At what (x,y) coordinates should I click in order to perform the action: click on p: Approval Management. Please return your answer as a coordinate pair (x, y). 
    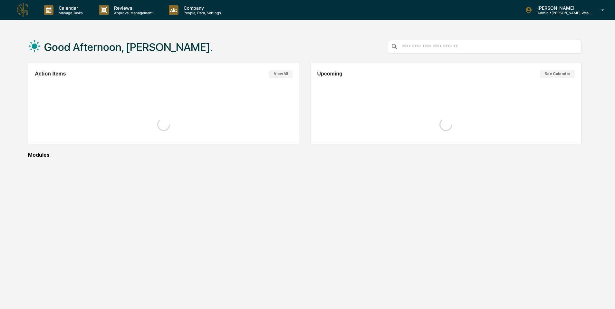
    Looking at the image, I should click on (132, 13).